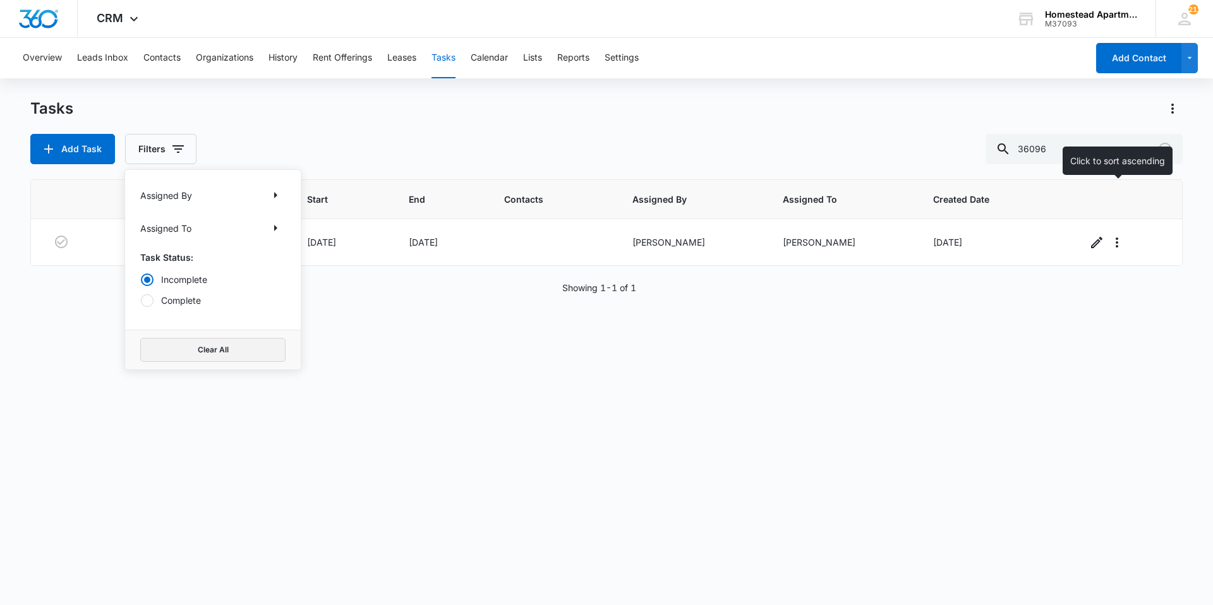 This screenshot has height=605, width=1213. I want to click on button: Tasks, so click(444, 58).